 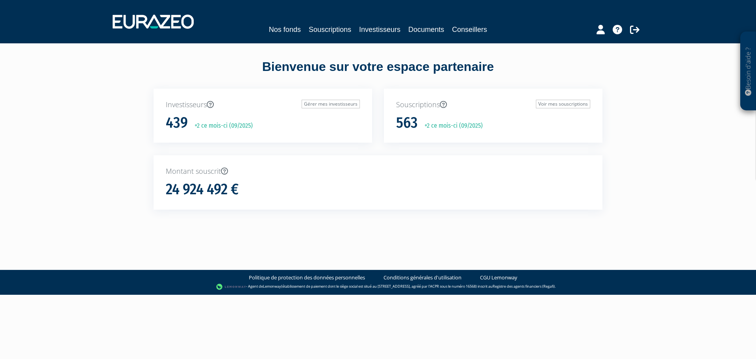 I want to click on a: Nos fonds, so click(x=285, y=30).